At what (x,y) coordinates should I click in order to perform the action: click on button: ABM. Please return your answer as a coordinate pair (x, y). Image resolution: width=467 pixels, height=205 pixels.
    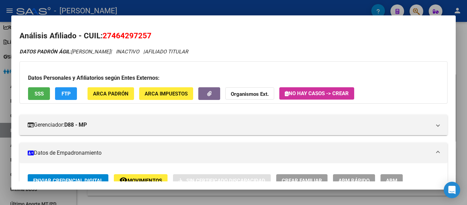
    Looking at the image, I should click on (391, 180).